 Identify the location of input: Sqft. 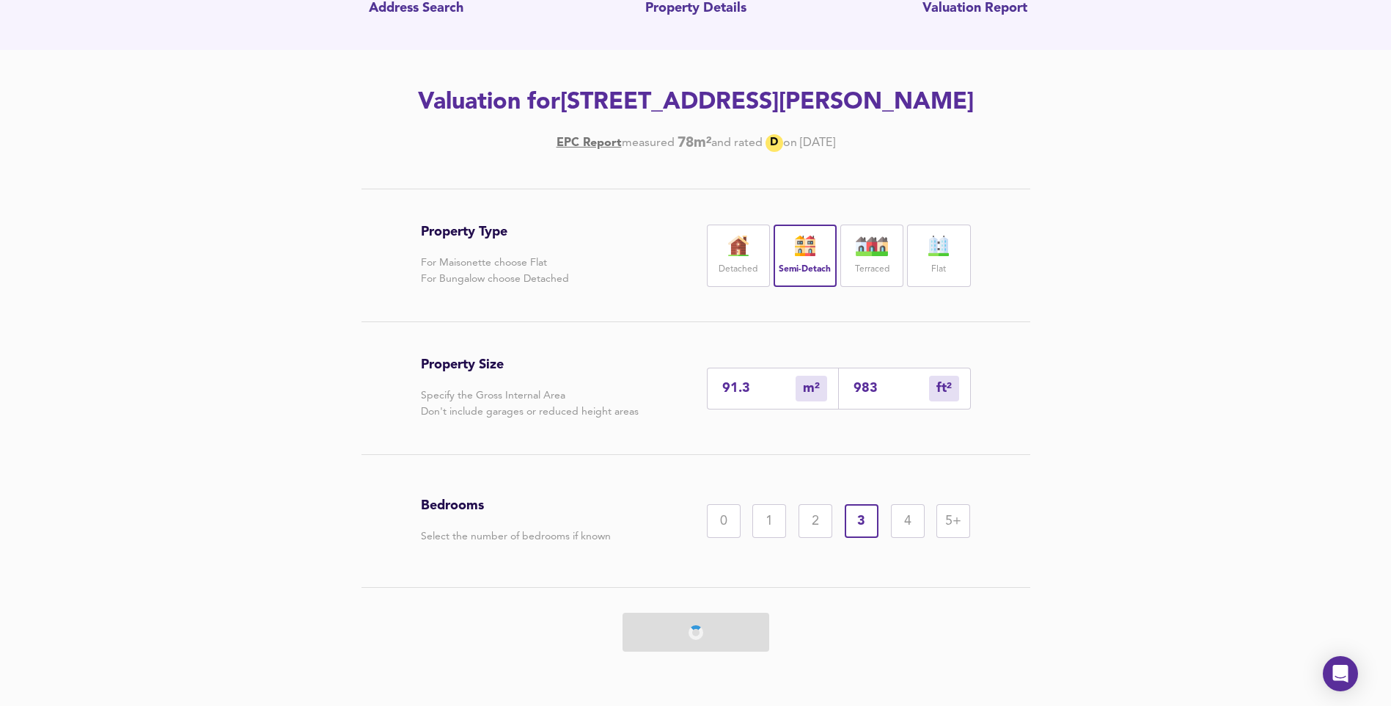
(891, 388).